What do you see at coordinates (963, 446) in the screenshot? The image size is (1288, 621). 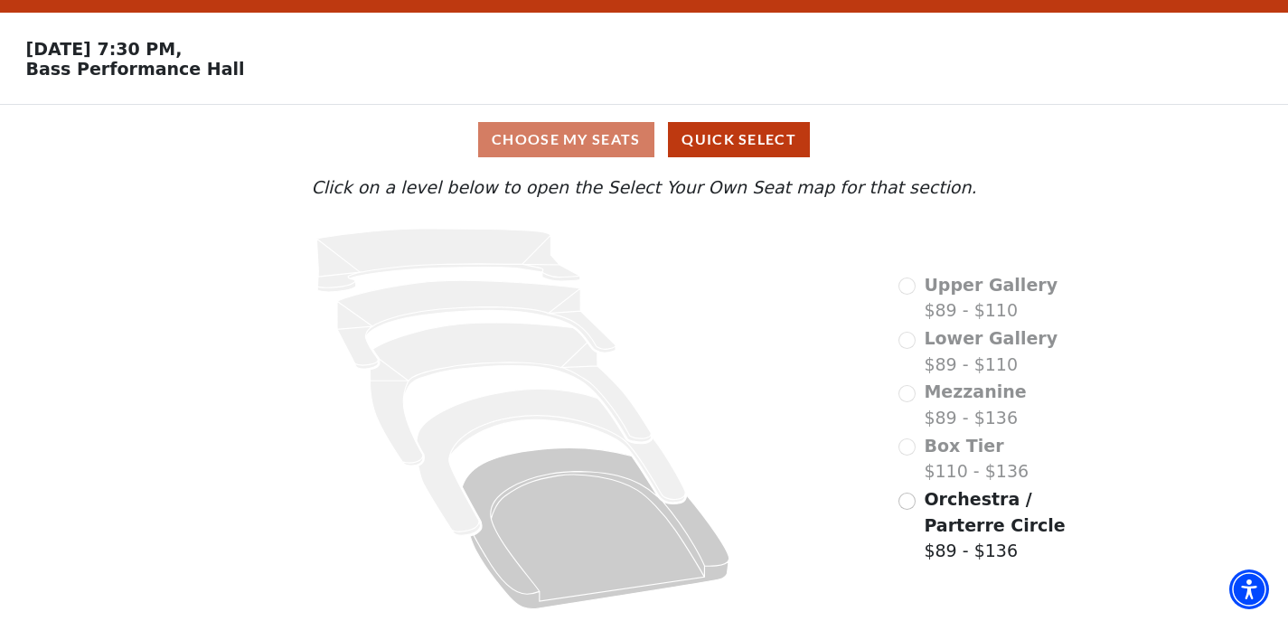 I see `span: Box Tier` at bounding box center [963, 446].